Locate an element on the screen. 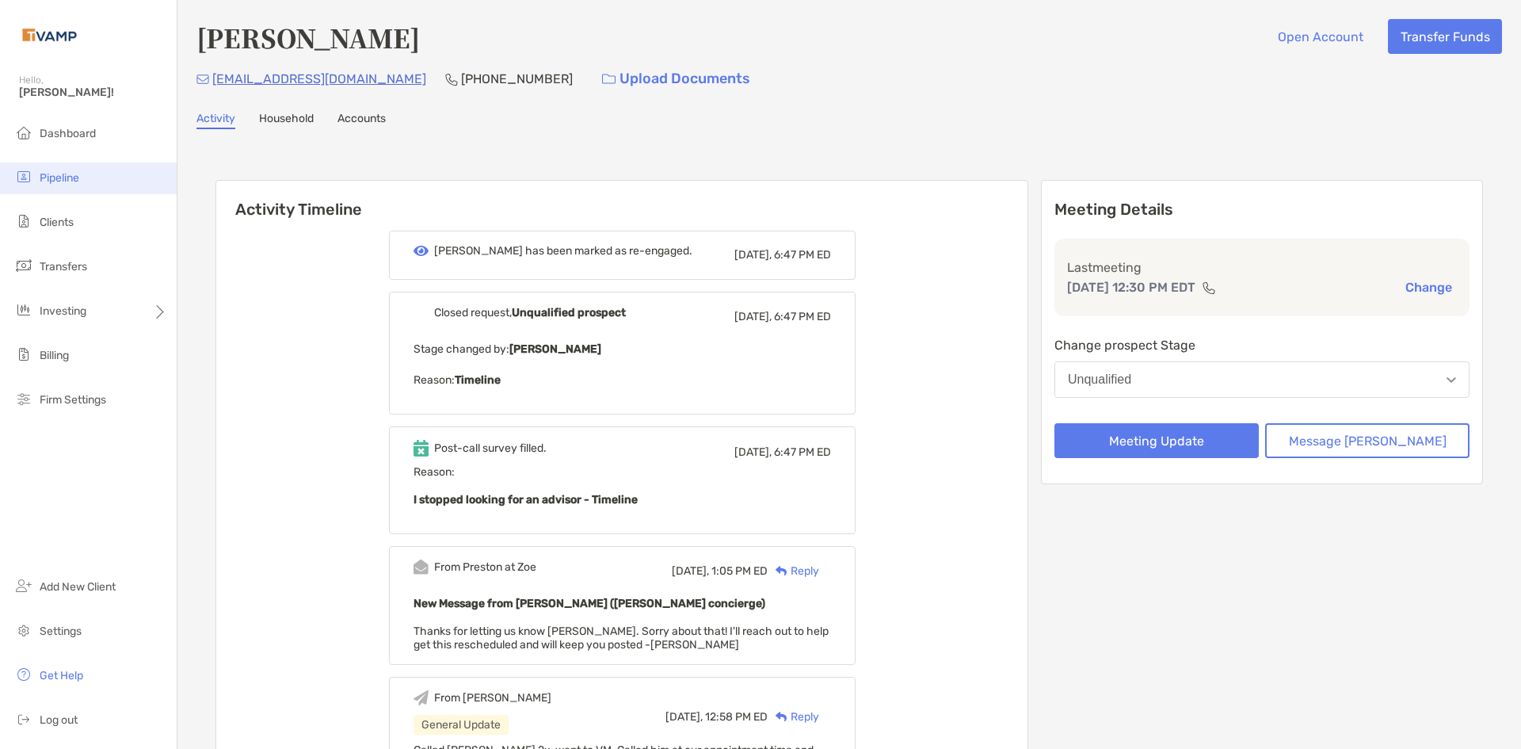 This screenshot has height=749, width=1521. button: Transfer Funds is located at coordinates (1445, 36).